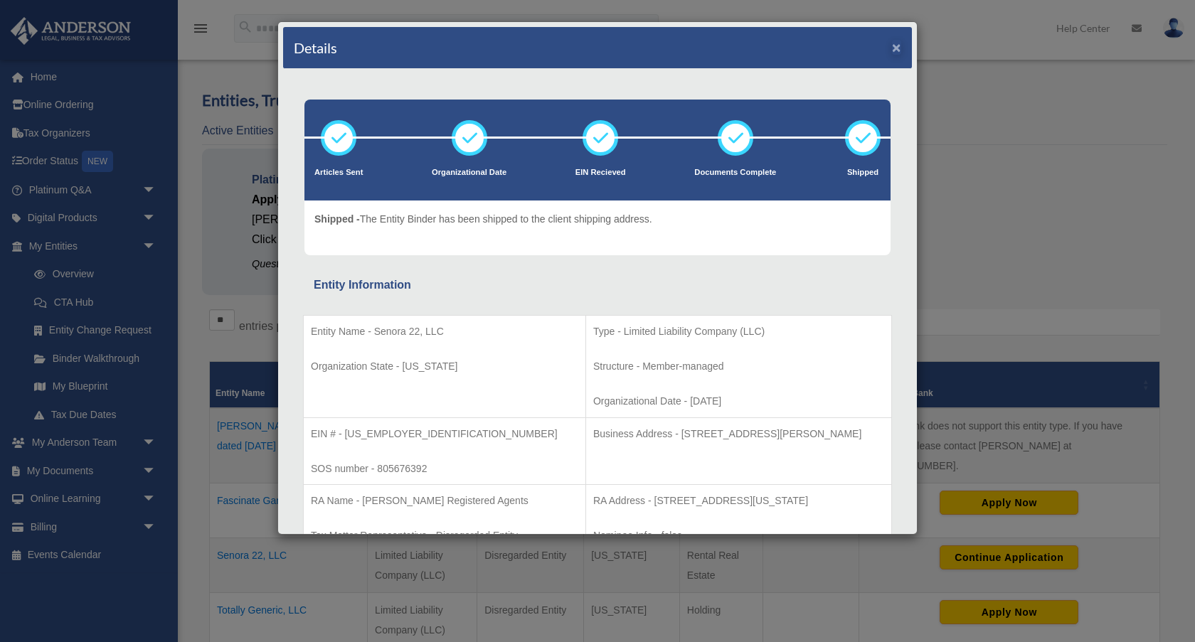  What do you see at coordinates (469, 173) in the screenshot?
I see `p: Organizational Date` at bounding box center [469, 173].